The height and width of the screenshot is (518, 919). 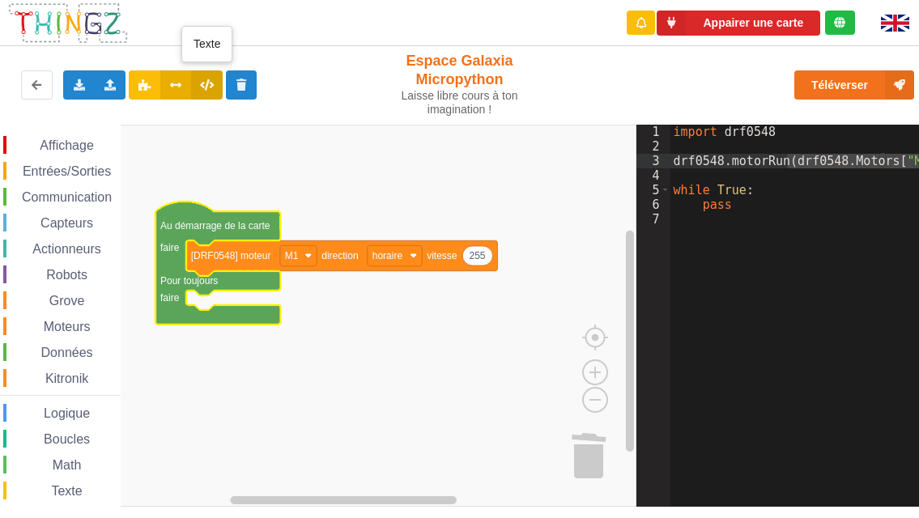 I want to click on div: Laisse libre cours à ton imagination !, so click(x=460, y=103).